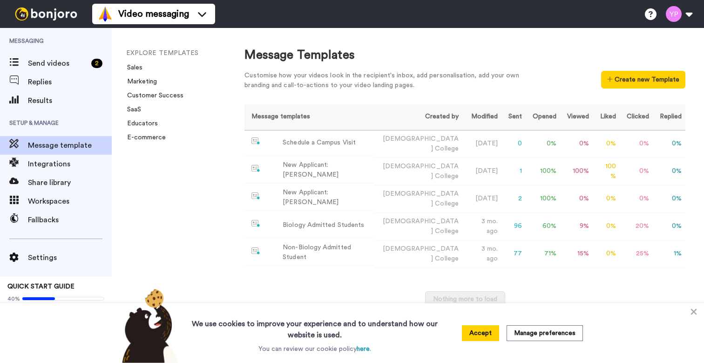 The image size is (704, 363). I want to click on th: Liked, so click(606, 117).